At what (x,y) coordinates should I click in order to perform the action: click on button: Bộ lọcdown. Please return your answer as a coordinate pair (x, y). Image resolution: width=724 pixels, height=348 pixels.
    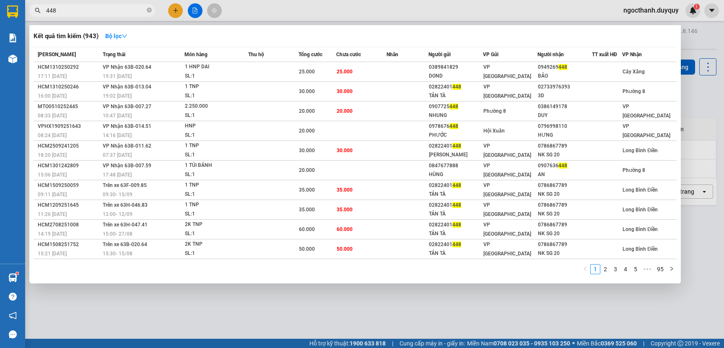
    Looking at the image, I should click on (116, 36).